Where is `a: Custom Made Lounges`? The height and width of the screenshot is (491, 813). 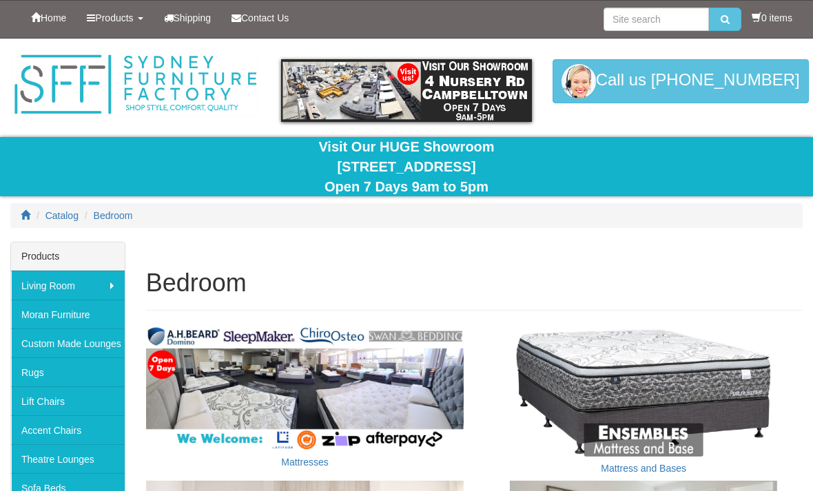
a: Custom Made Lounges is located at coordinates (67, 343).